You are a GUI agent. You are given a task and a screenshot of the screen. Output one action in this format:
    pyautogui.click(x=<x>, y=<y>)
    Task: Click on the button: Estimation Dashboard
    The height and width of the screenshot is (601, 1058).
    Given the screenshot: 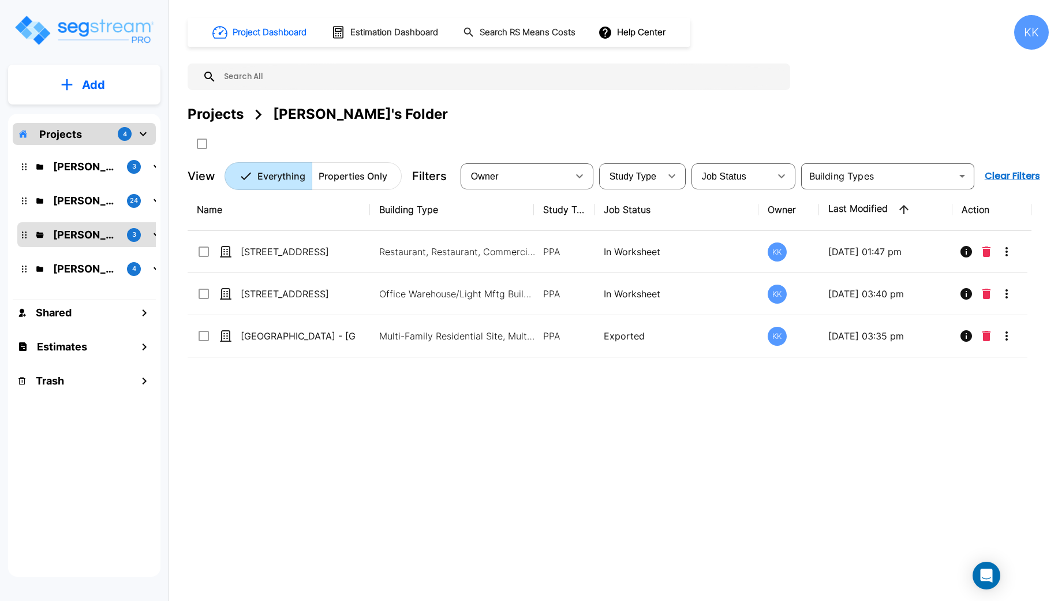 What is the action you would take?
    pyautogui.click(x=386, y=32)
    